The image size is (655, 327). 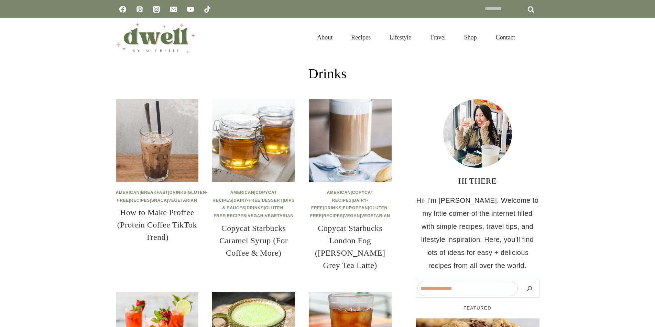 I want to click on a: Dairy-Free, so click(x=247, y=201).